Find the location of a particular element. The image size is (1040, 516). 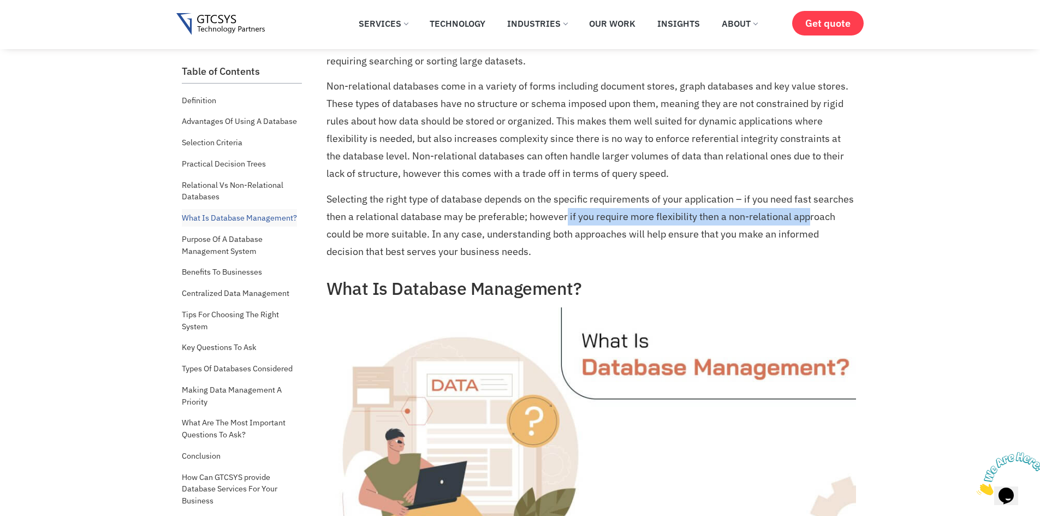

a: Services is located at coordinates (383, 23).